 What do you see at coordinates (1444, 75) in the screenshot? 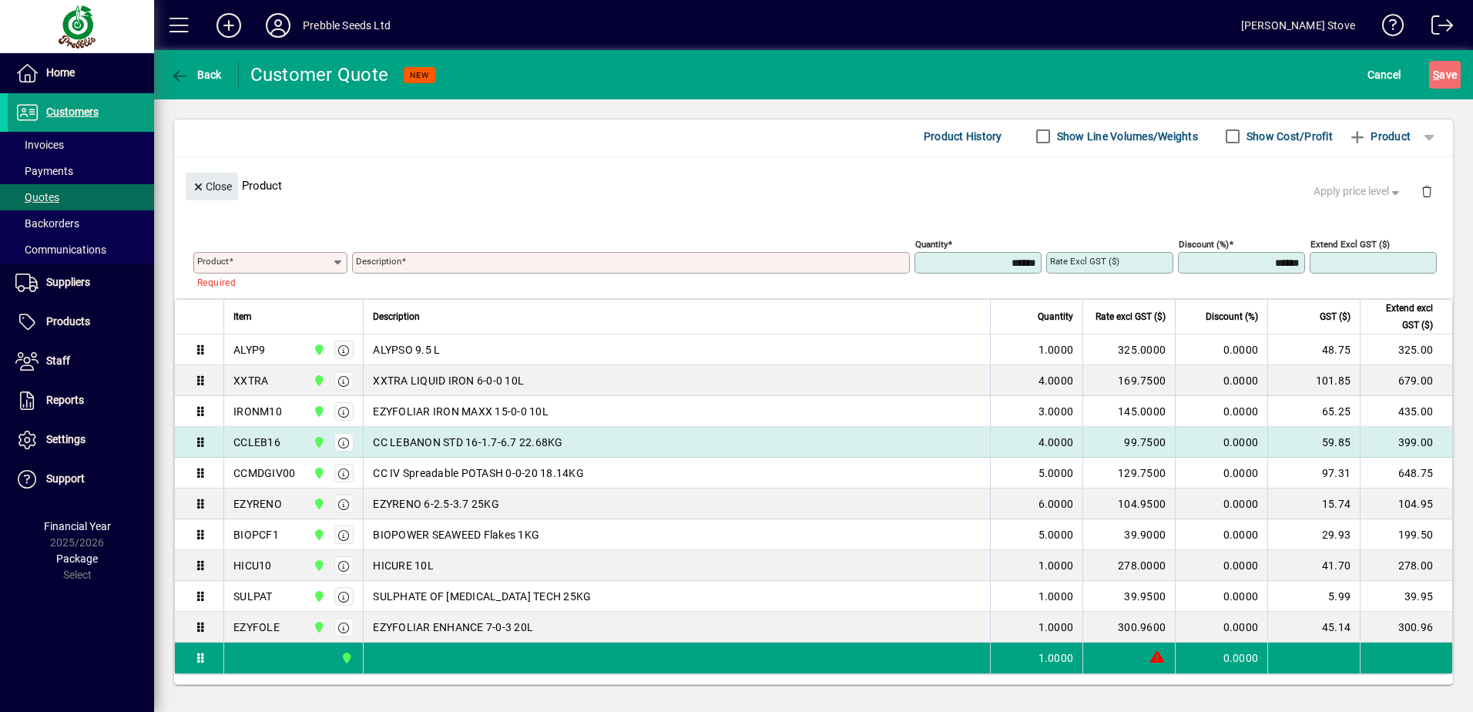
I see `button: Save` at bounding box center [1444, 75].